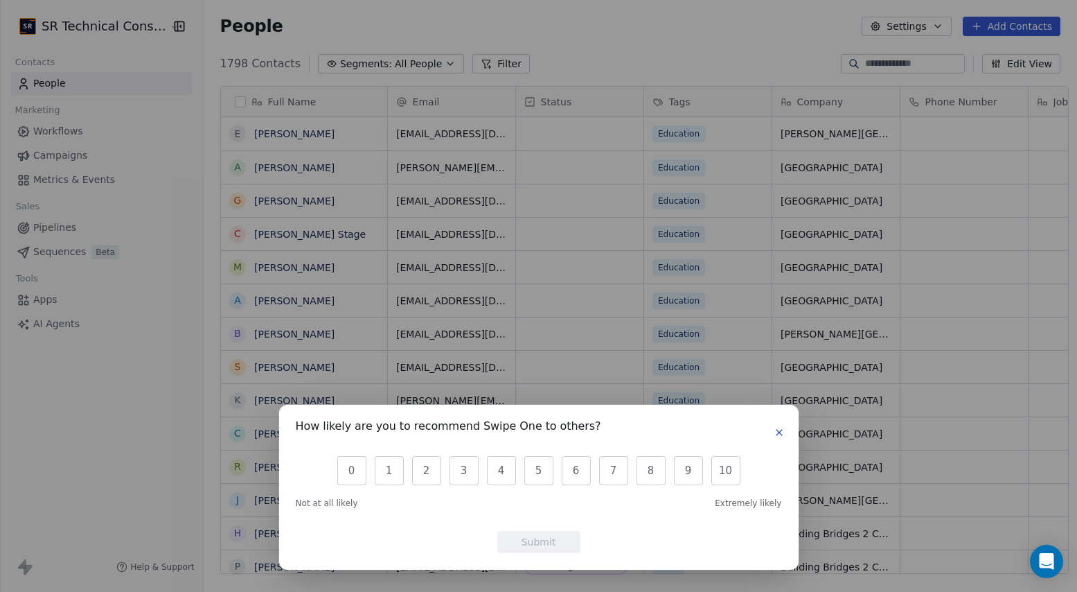 The height and width of the screenshot is (592, 1077). Describe the element at coordinates (448, 428) in the screenshot. I see `h1: How likely are you to recommend Swipe One to others?` at that location.